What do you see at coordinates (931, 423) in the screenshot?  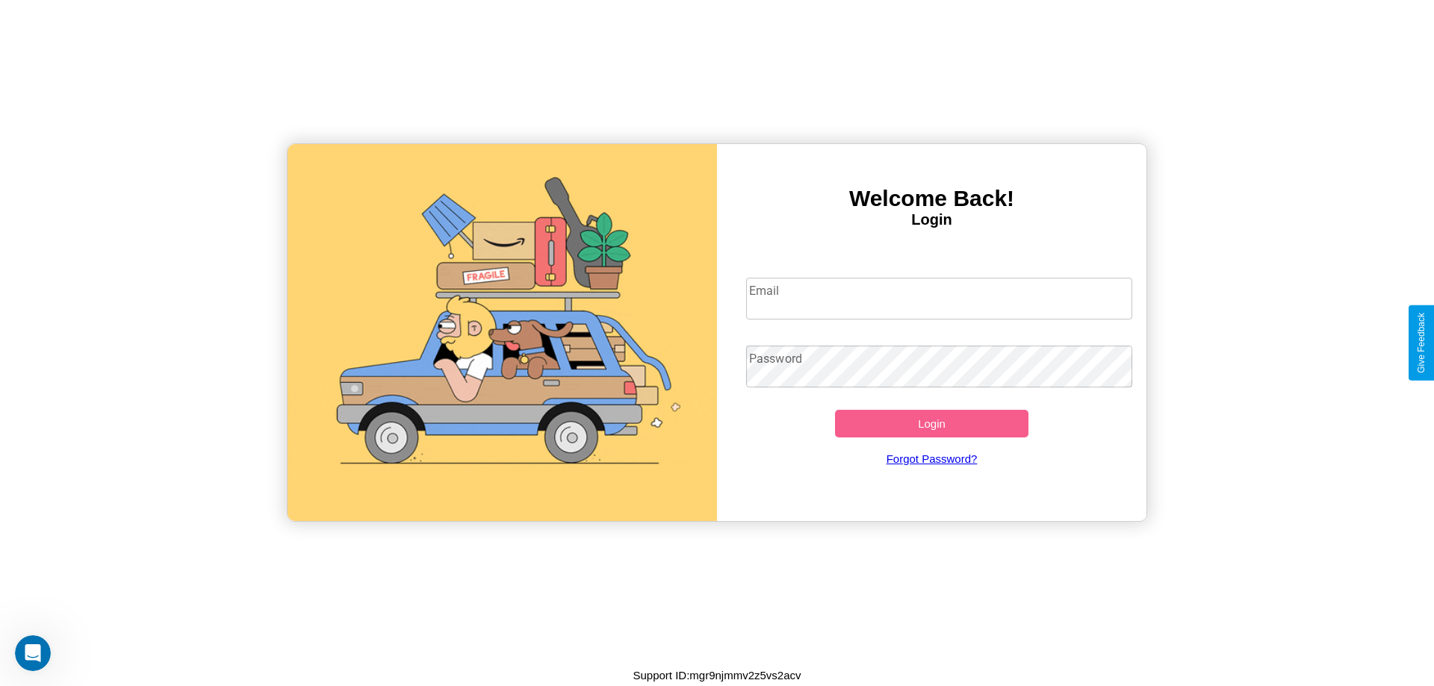 I see `button: Login` at bounding box center [931, 423].